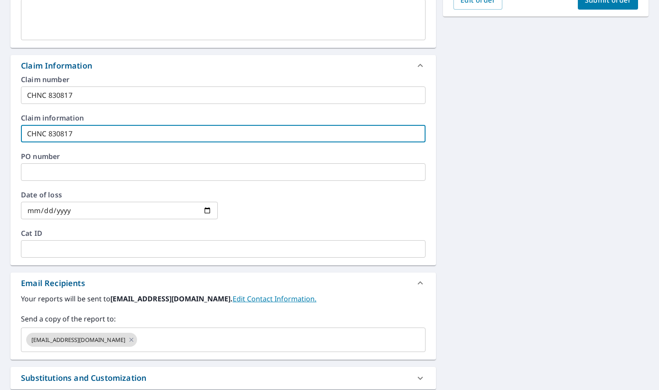  What do you see at coordinates (223, 298) in the screenshot?
I see `label: Your reports will be sent to` at bounding box center [223, 298].